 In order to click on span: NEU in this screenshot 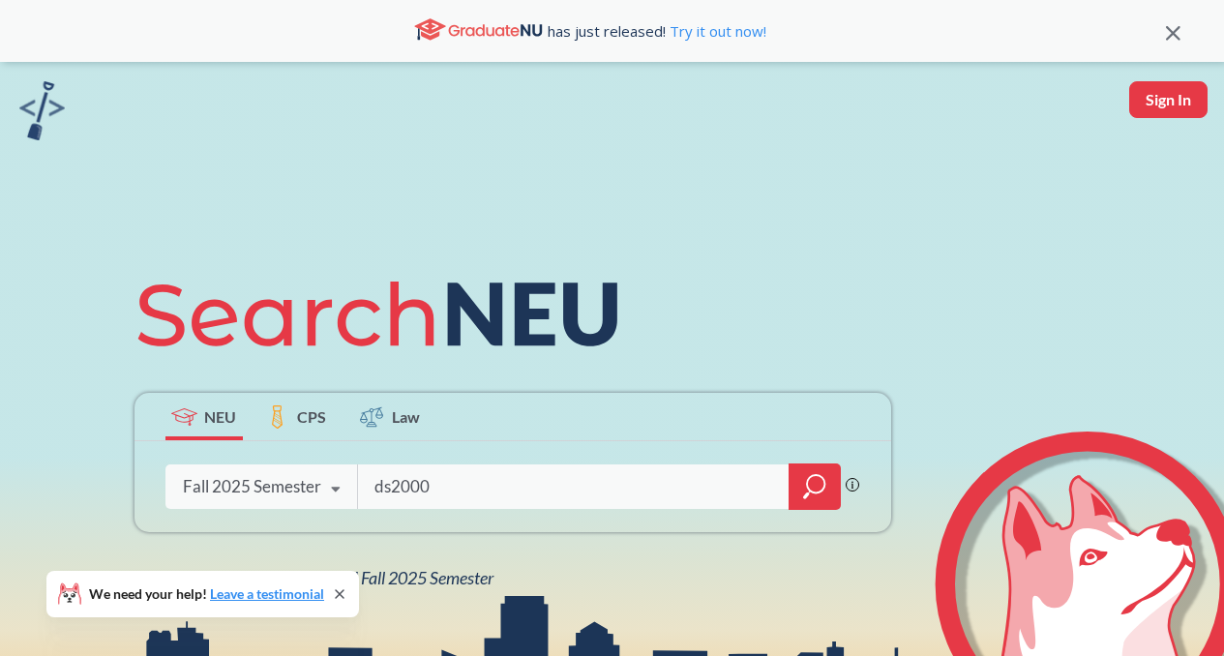, I will do `click(220, 416)`.